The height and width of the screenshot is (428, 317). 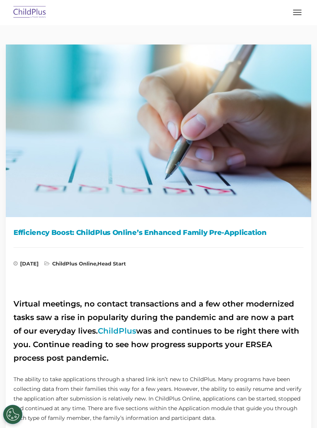 I want to click on button: Cookies Settings, so click(x=13, y=415).